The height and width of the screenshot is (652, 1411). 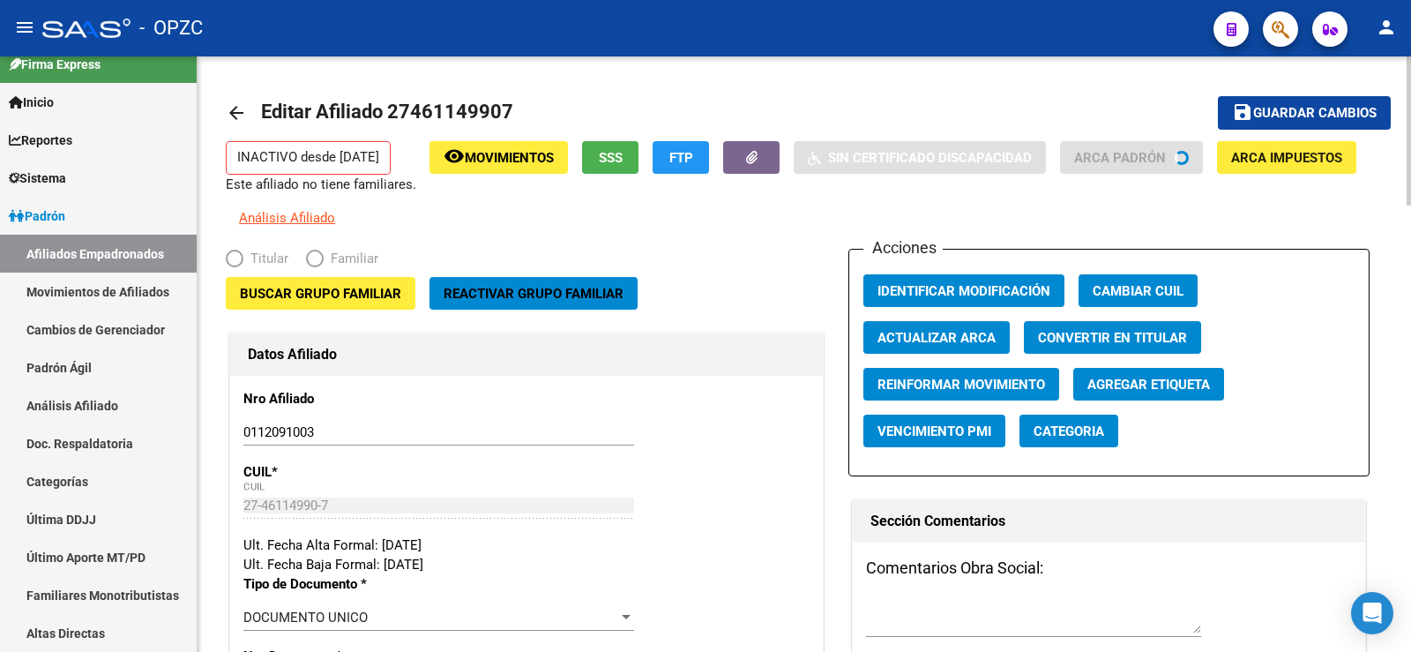 What do you see at coordinates (1138, 290) in the screenshot?
I see `button: Cambiar CUIL` at bounding box center [1138, 290].